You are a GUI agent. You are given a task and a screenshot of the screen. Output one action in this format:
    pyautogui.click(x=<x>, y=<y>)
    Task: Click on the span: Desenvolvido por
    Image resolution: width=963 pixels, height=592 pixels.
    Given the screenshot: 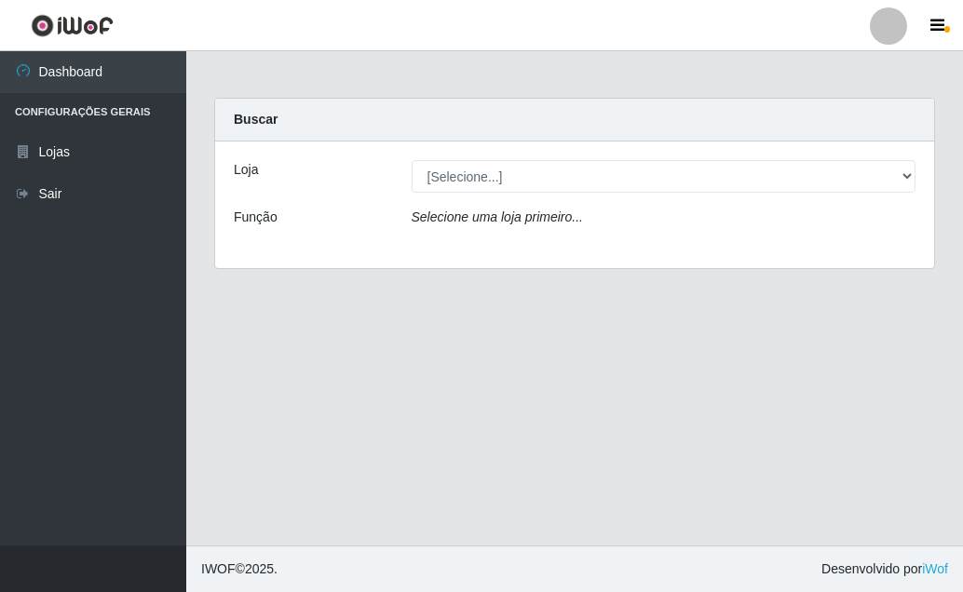 What is the action you would take?
    pyautogui.click(x=885, y=569)
    